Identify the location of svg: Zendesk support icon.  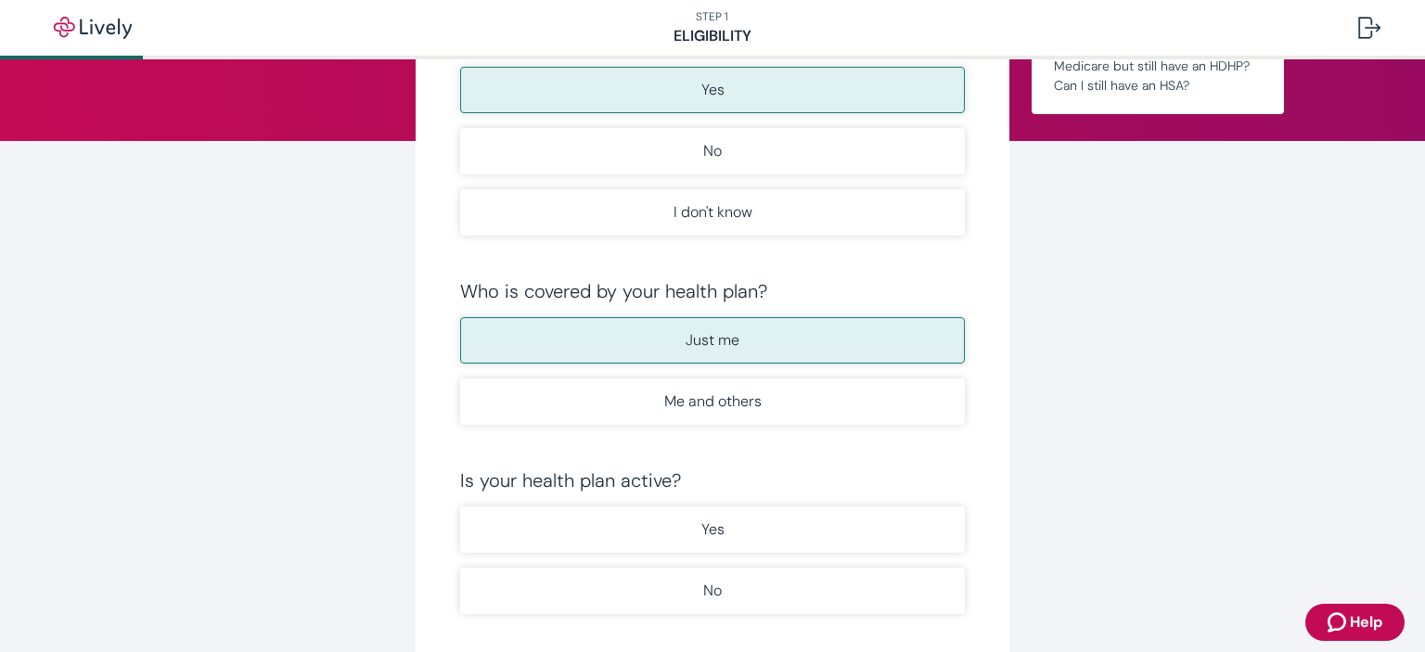
(1339, 623).